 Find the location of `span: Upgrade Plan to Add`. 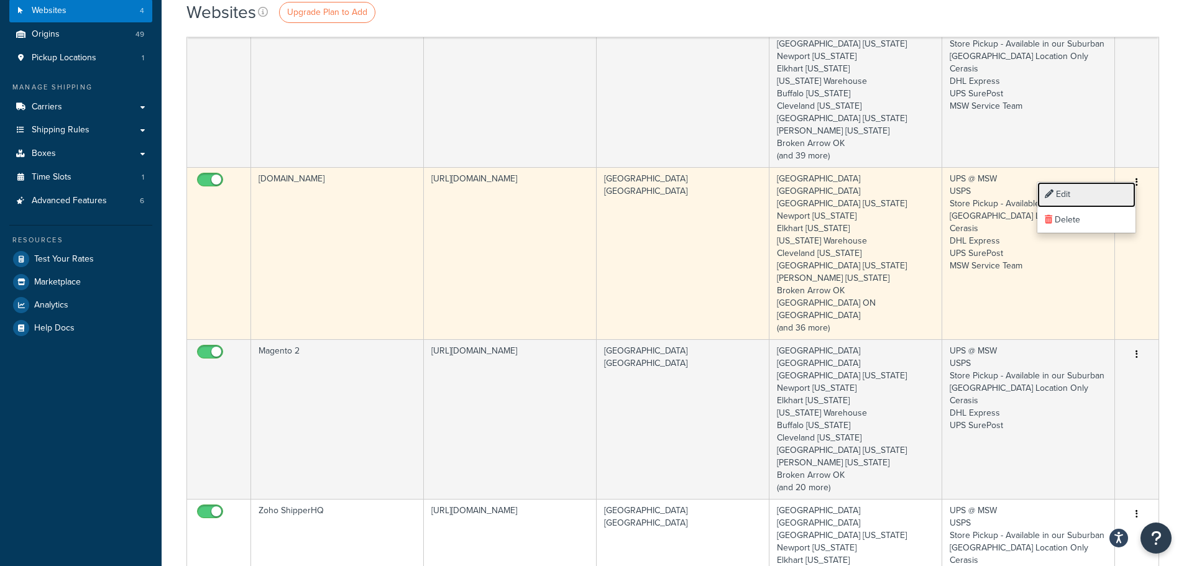

span: Upgrade Plan to Add is located at coordinates (327, 12).